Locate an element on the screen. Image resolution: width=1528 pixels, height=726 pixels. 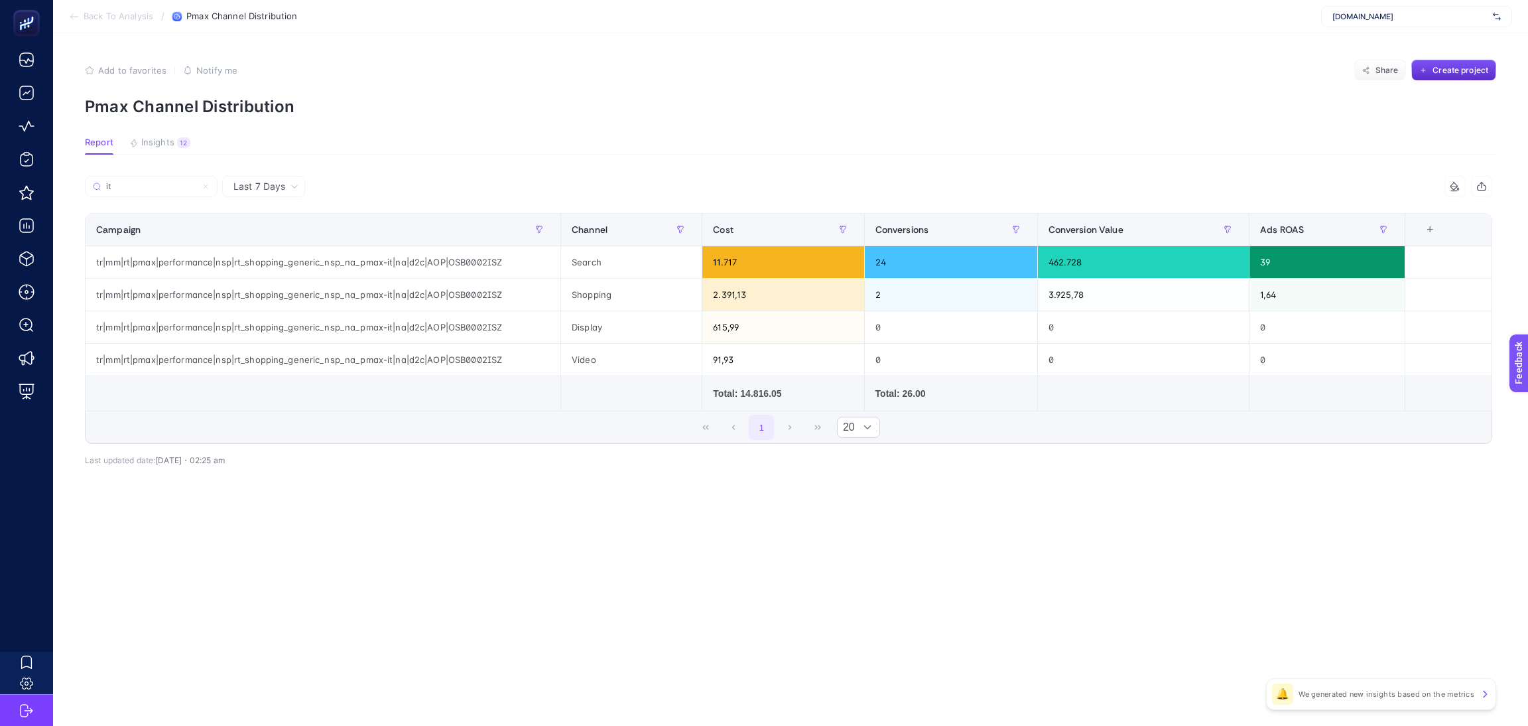
span: Channel is located at coordinates (590, 230).